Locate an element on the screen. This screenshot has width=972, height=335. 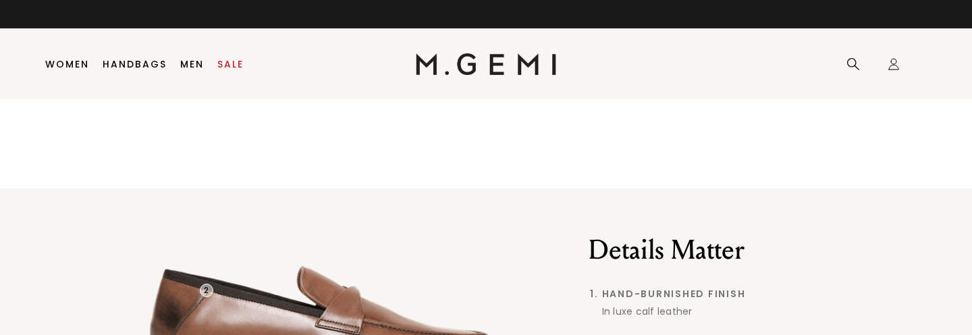
div: 2 is located at coordinates (207, 290).